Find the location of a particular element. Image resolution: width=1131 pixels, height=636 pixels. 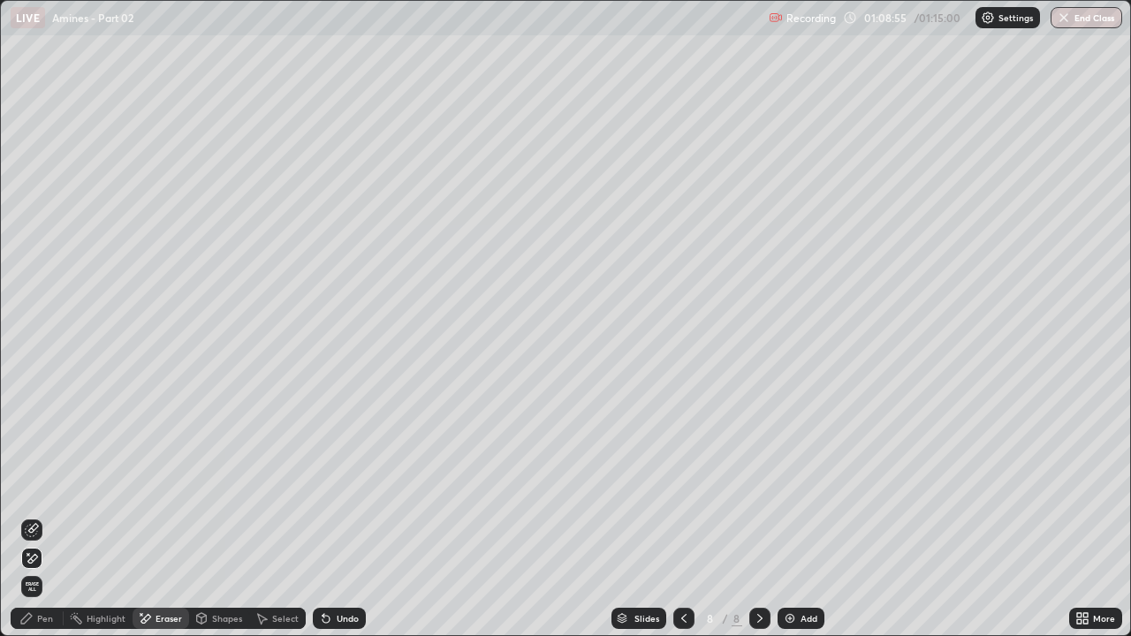

div: Undo is located at coordinates (347, 619).